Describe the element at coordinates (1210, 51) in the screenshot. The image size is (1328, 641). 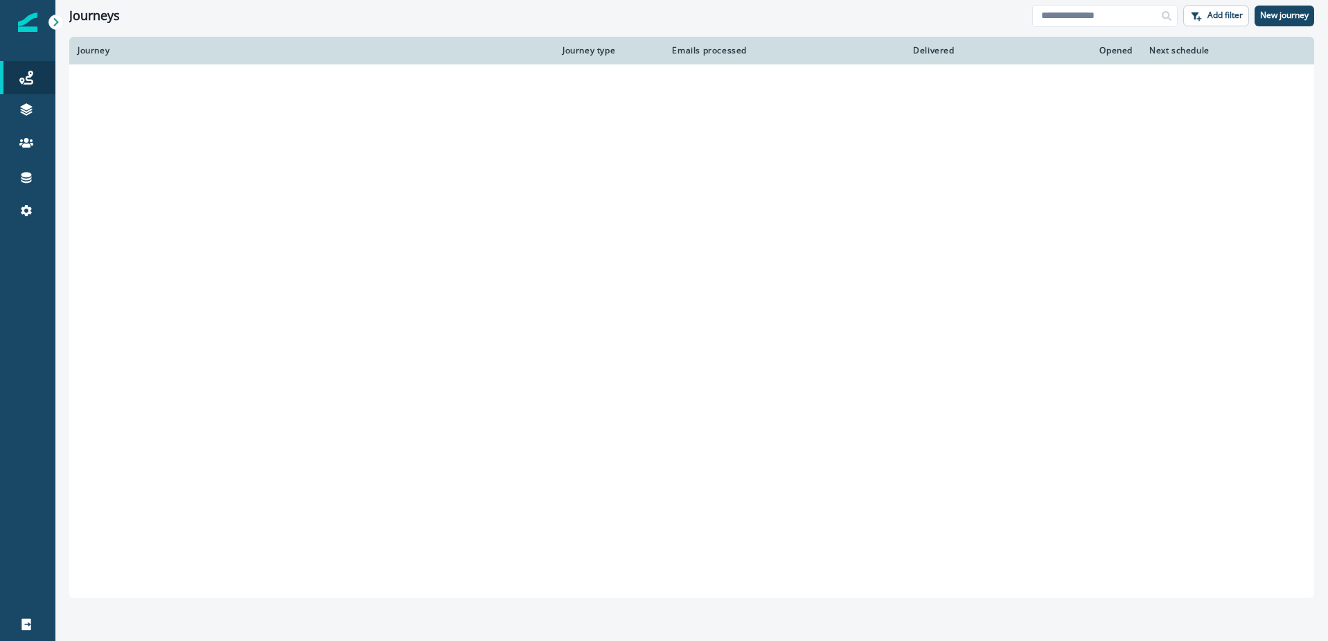
I see `div: Next schedule` at that location.